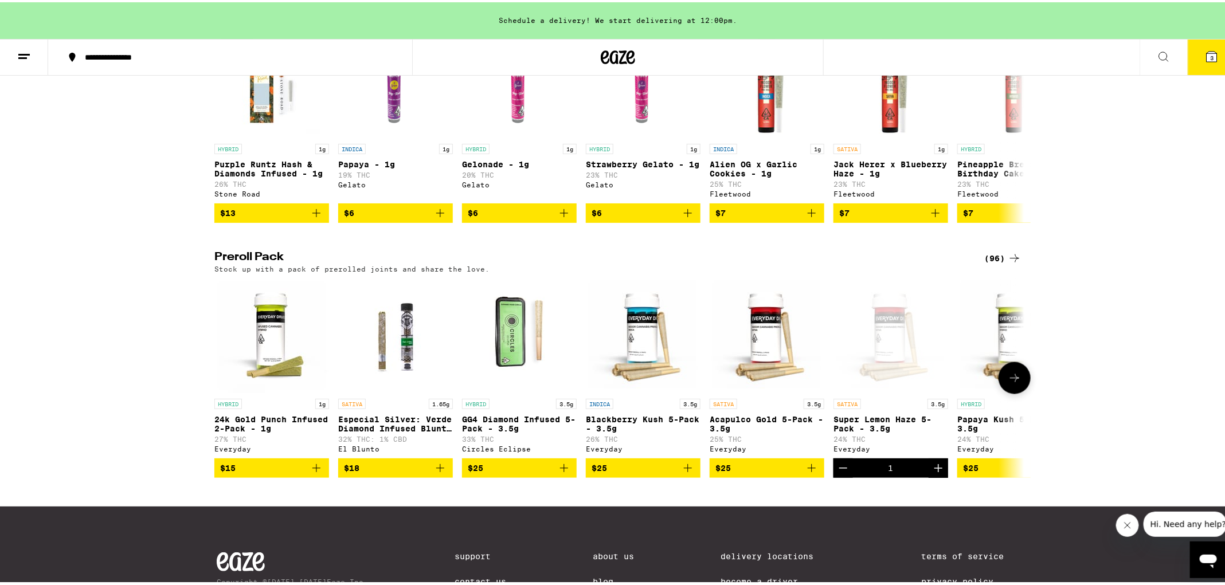  Describe the element at coordinates (396, 79) in the screenshot. I see `img: Gelato - Papaya - 1g` at that location.